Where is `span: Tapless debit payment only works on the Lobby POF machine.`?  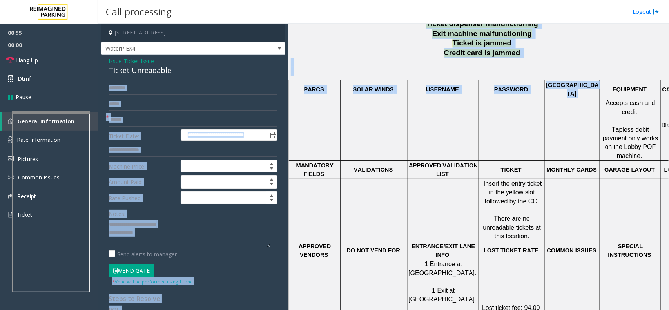
span: Tapless debit payment only works on the Lobby POF machine. is located at coordinates (631, 143).